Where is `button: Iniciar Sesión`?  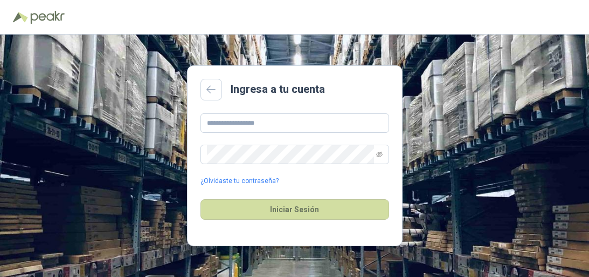
button: Iniciar Sesión is located at coordinates (295, 209).